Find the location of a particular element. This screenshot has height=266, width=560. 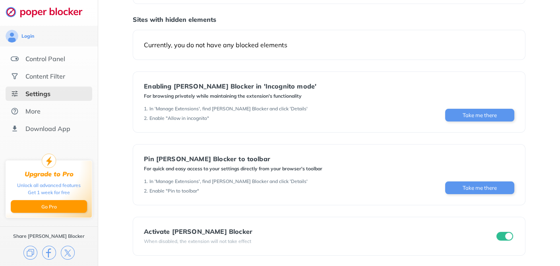

img: features.svg is located at coordinates (15, 59).